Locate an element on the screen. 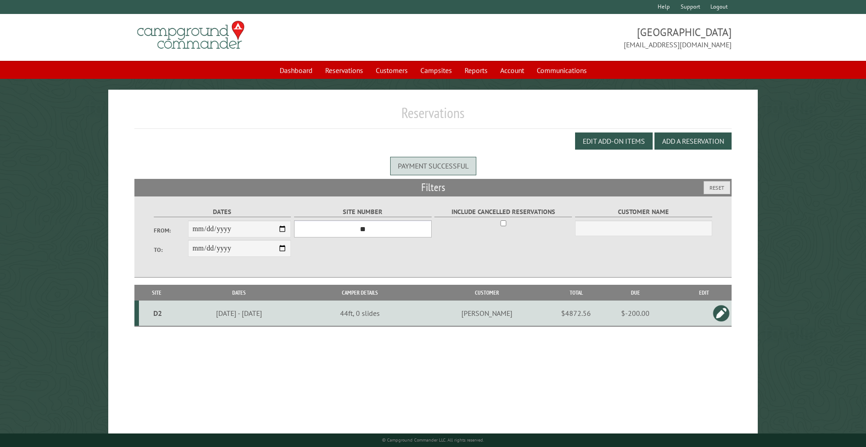 The width and height of the screenshot is (866, 447). a: Communications is located at coordinates (561, 70).